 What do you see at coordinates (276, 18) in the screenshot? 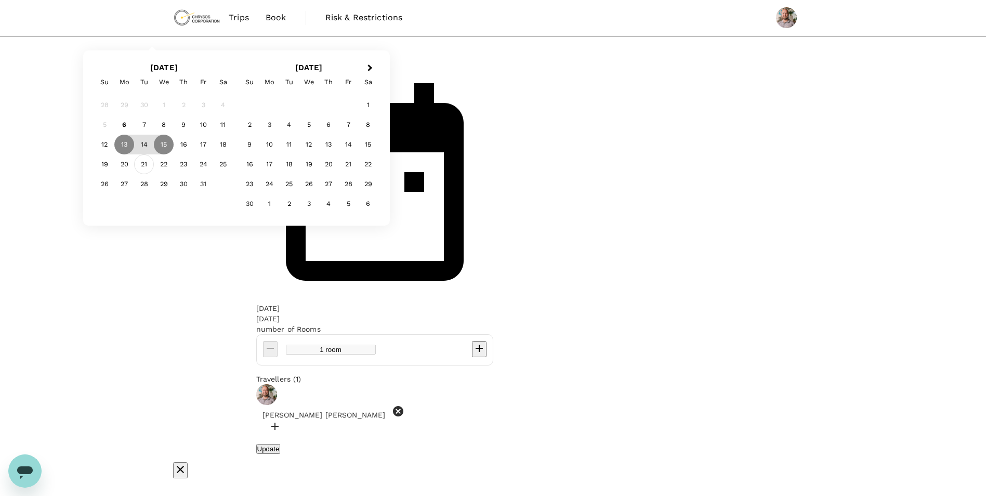
I see `span: Book` at bounding box center [276, 18].